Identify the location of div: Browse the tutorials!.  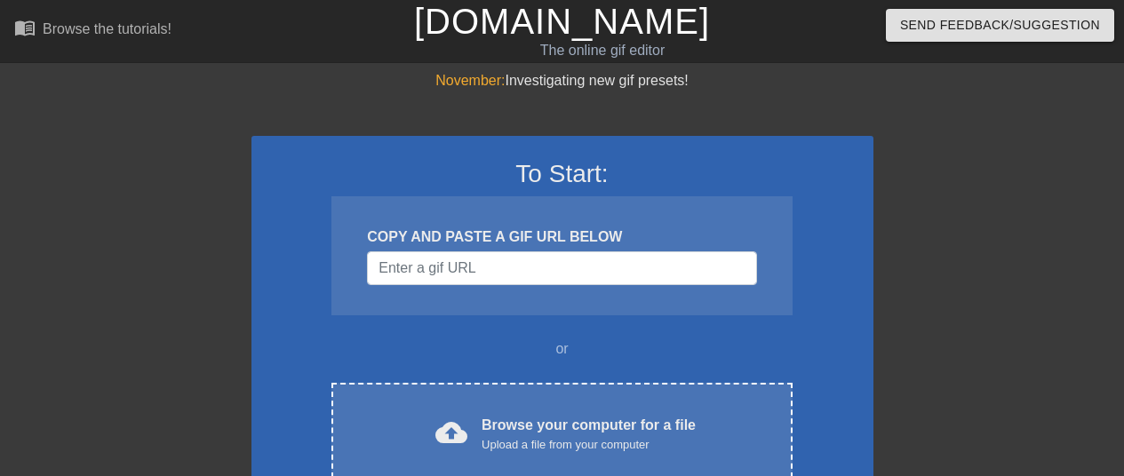
(107, 28).